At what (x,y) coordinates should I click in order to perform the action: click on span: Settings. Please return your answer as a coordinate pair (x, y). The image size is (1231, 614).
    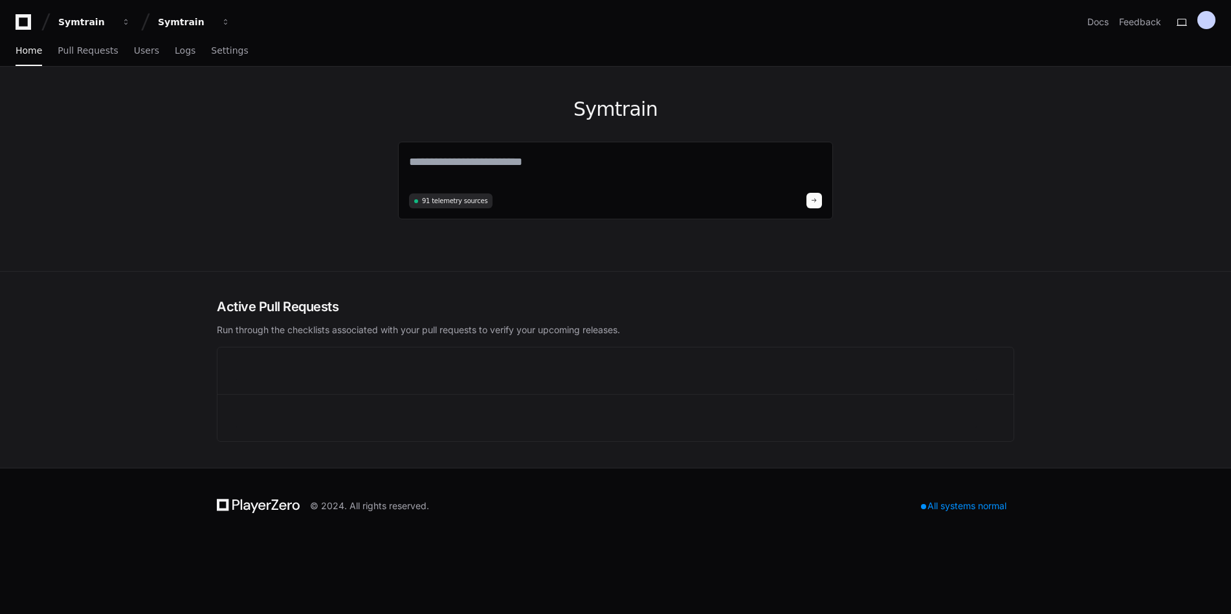
    Looking at the image, I should click on (229, 50).